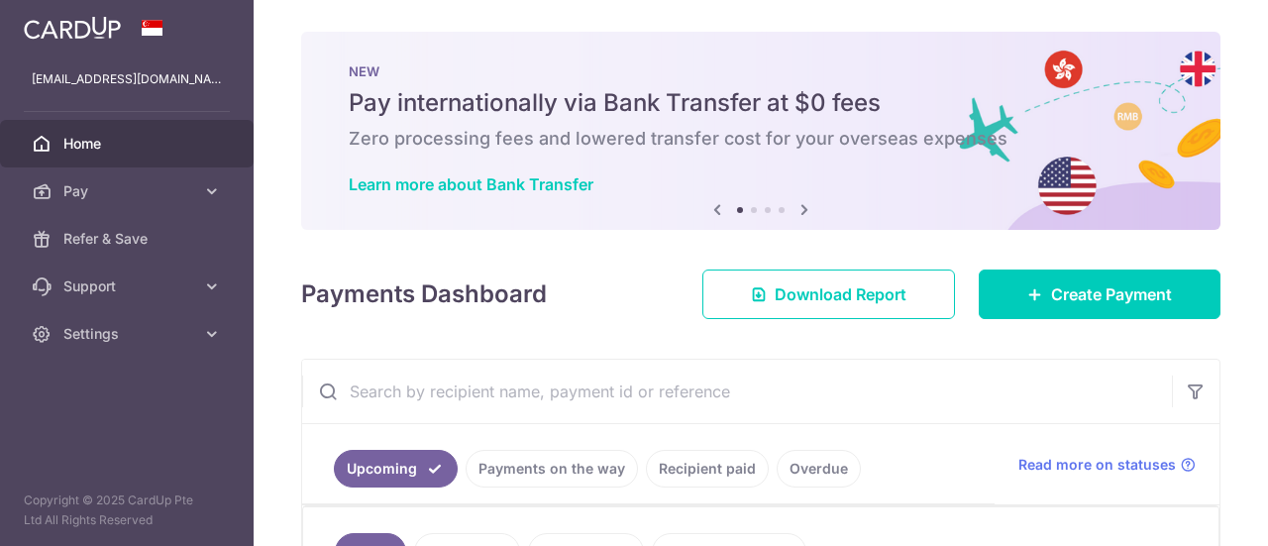 The height and width of the screenshot is (546, 1268). I want to click on span: Refer & Save, so click(129, 239).